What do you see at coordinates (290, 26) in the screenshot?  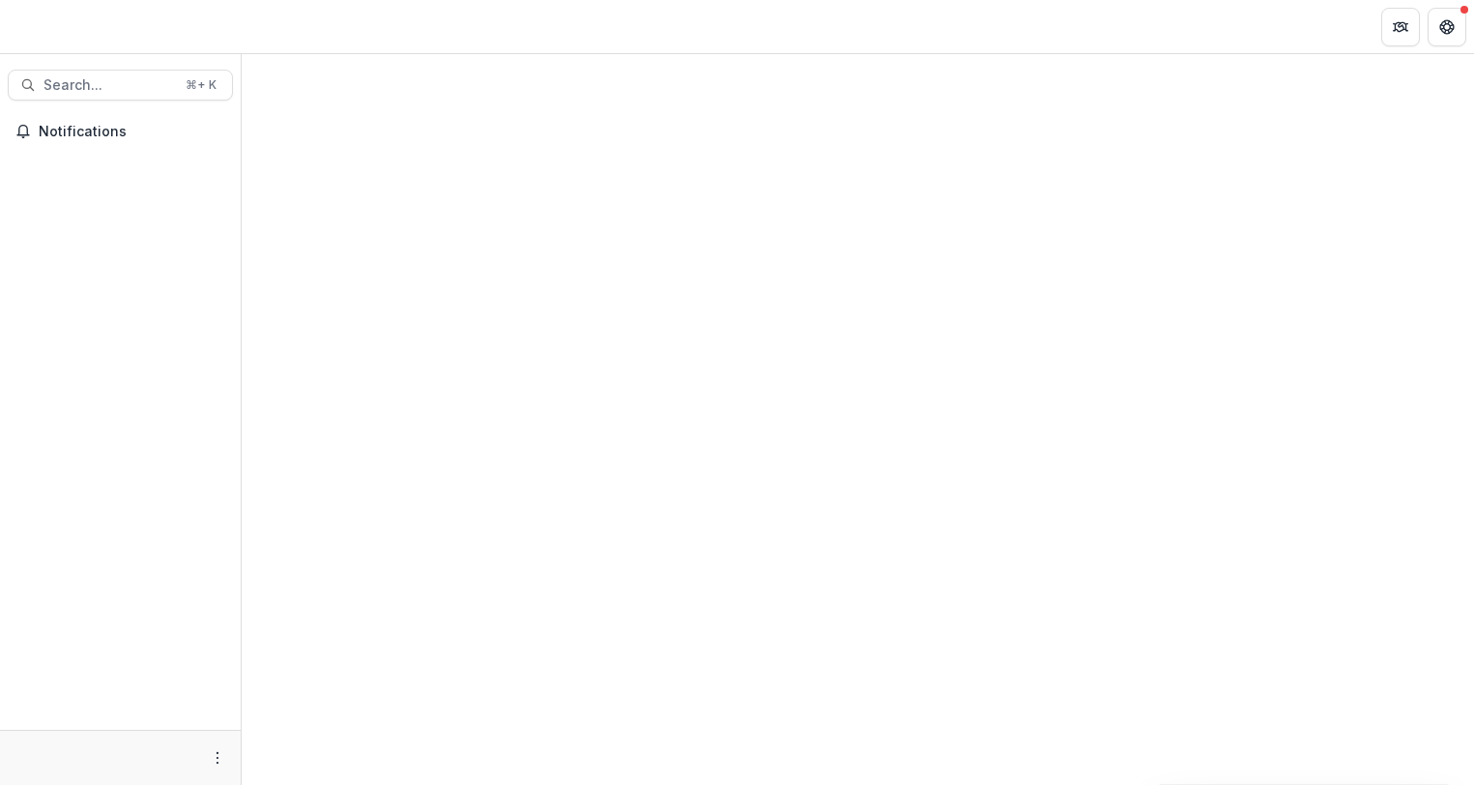 I see `nav: breadcrumb` at bounding box center [290, 26].